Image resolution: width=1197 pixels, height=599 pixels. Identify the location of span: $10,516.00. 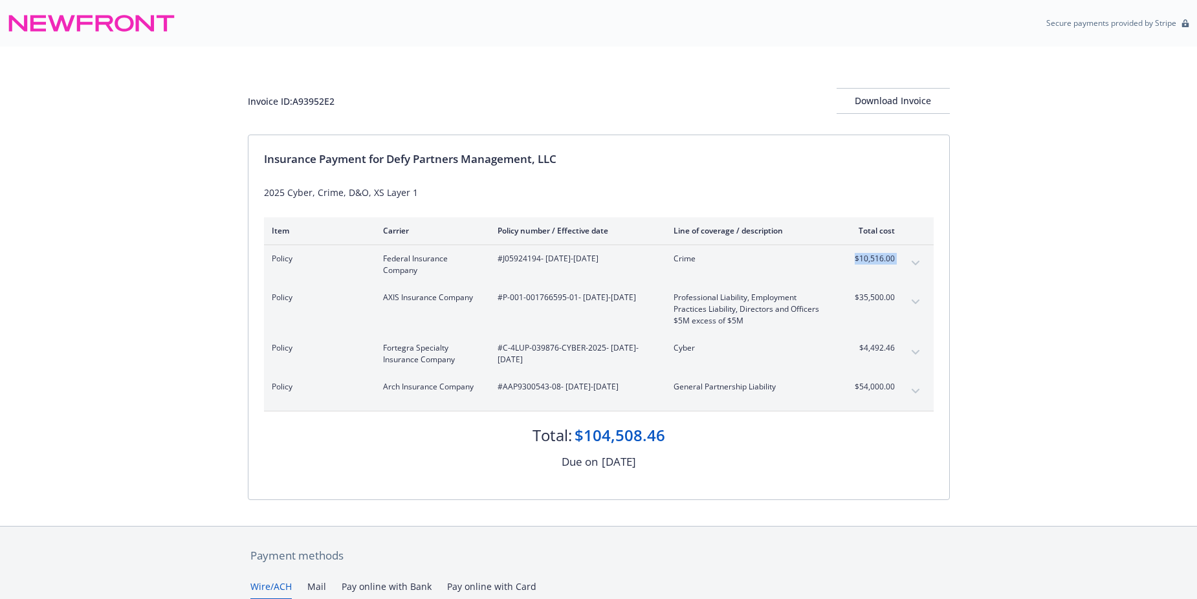
(870, 259).